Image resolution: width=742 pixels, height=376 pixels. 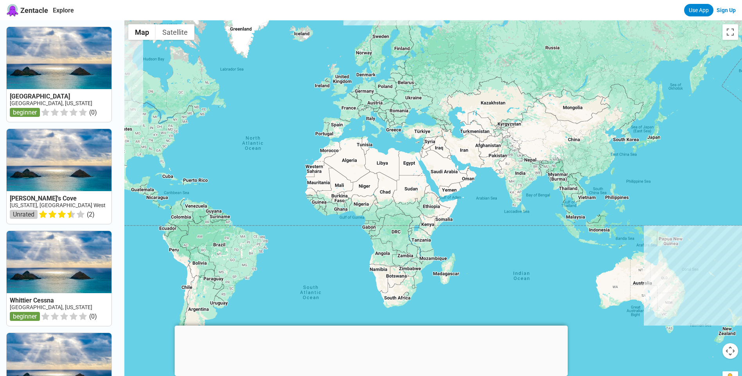 I want to click on a: Sign Up, so click(x=726, y=10).